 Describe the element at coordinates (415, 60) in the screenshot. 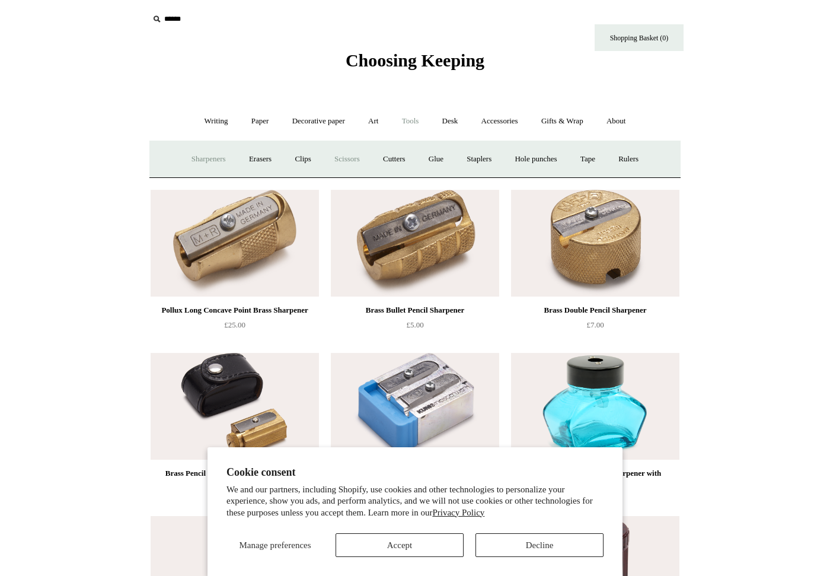

I see `span: Choosing Keeping` at that location.